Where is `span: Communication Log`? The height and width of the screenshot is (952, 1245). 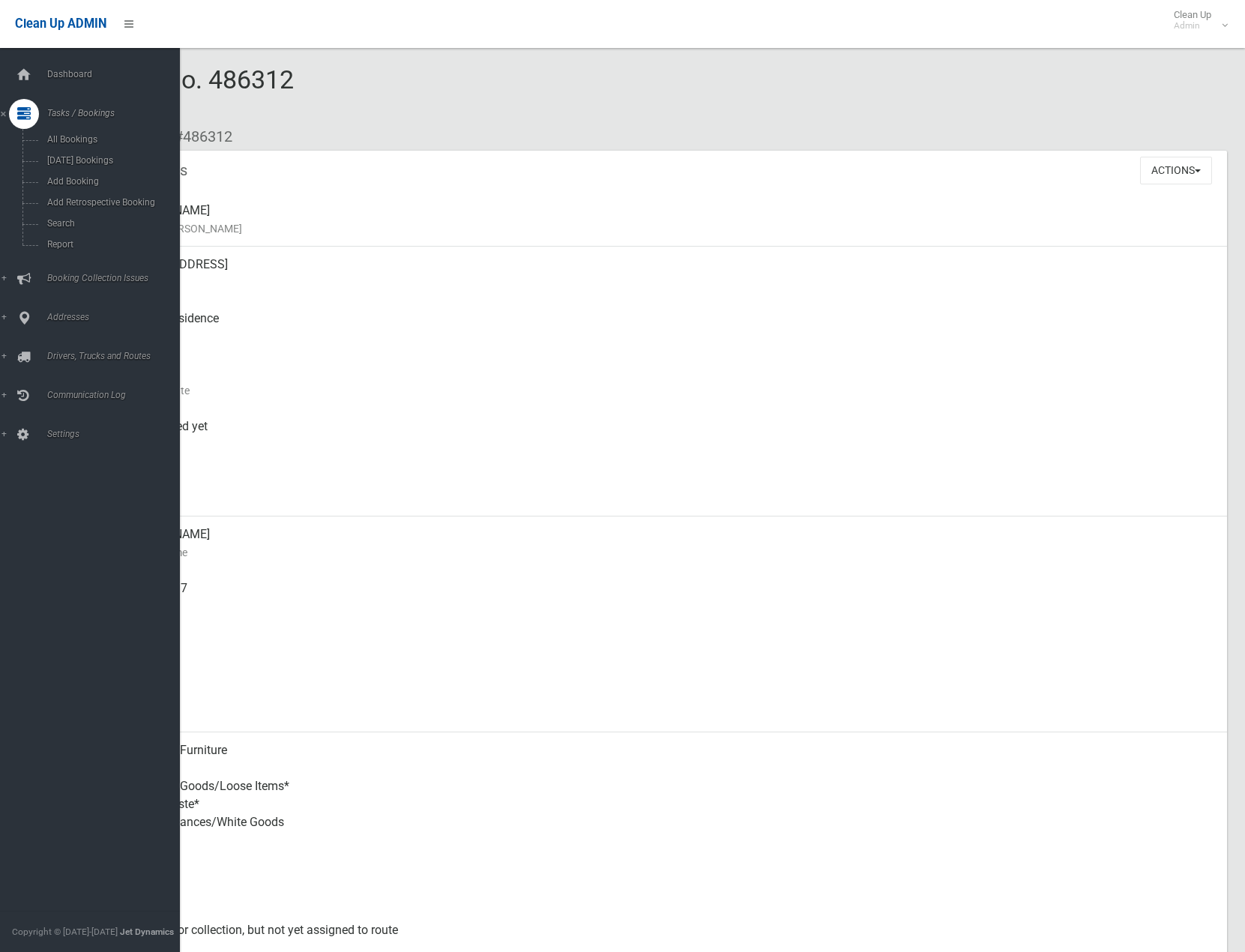 span: Communication Log is located at coordinates (117, 395).